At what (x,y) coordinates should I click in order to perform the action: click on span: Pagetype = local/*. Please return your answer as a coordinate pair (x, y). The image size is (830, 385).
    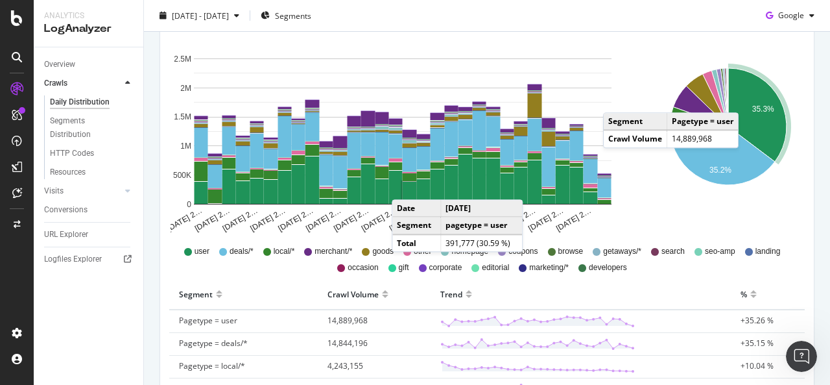
    Looking at the image, I should click on (212, 365).